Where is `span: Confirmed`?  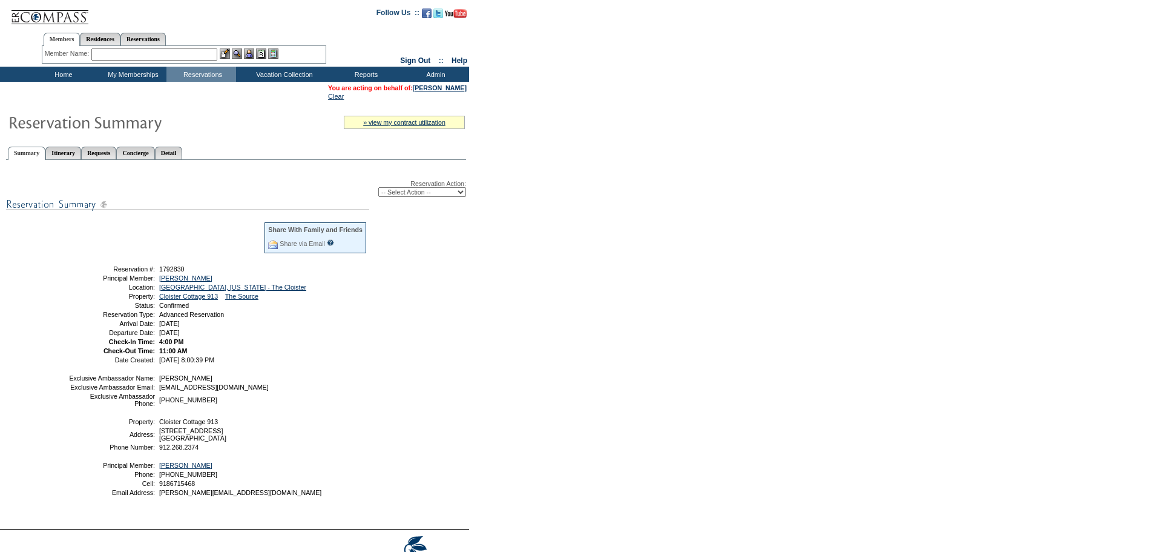 span: Confirmed is located at coordinates (174, 305).